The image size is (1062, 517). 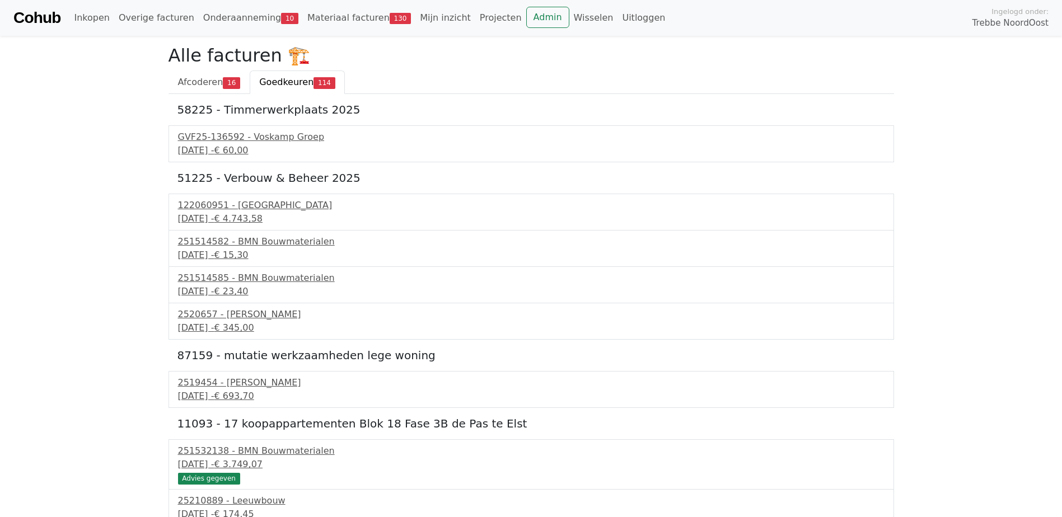 What do you see at coordinates (1020, 11) in the screenshot?
I see `span: Ingelogd onder:` at bounding box center [1020, 11].